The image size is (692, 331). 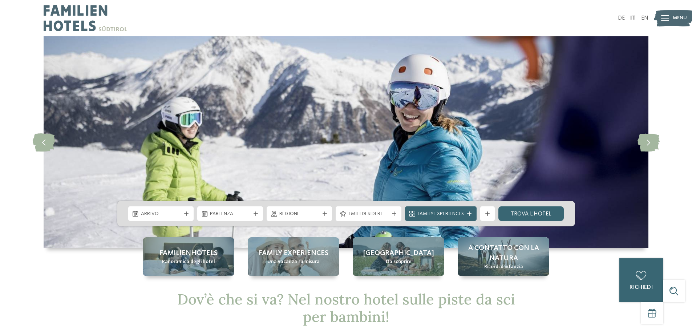 I want to click on a: richiedi, so click(x=641, y=280).